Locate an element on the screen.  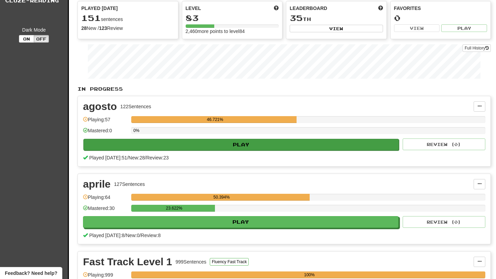
div: agosto is located at coordinates (100, 107).